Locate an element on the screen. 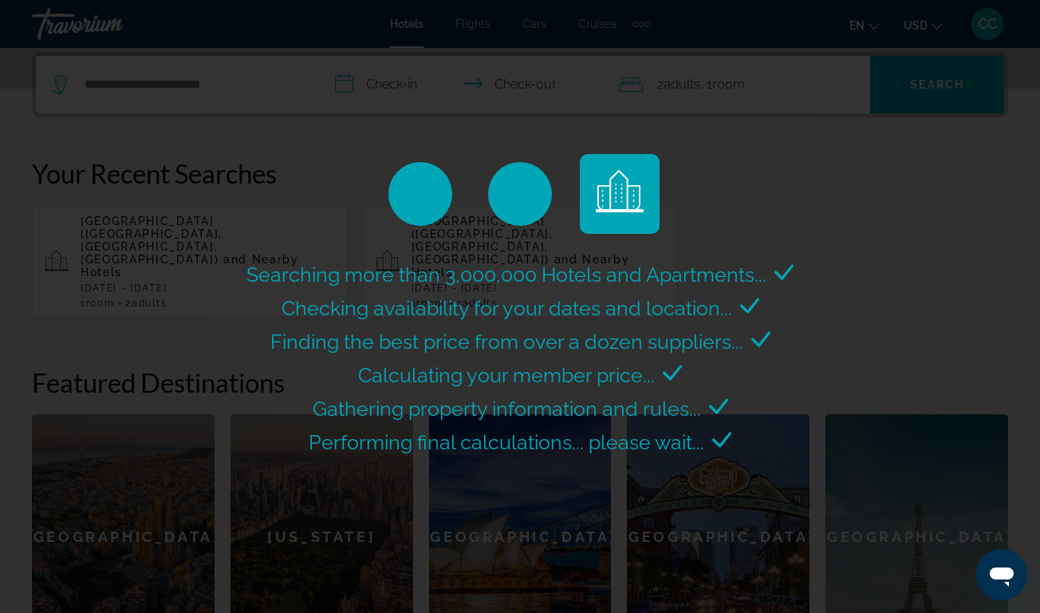 The image size is (1040, 613). span: Searching more than 3,000,000 Hotels and Apartments... is located at coordinates (506, 274).